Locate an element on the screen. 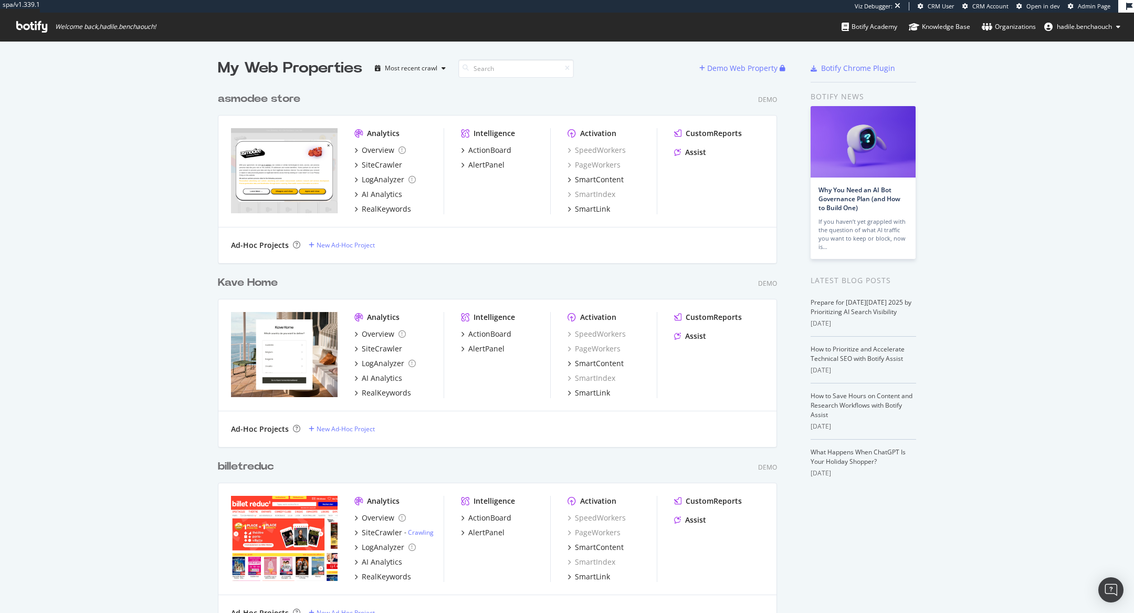  div: Knowledge Base is located at coordinates (939, 27).